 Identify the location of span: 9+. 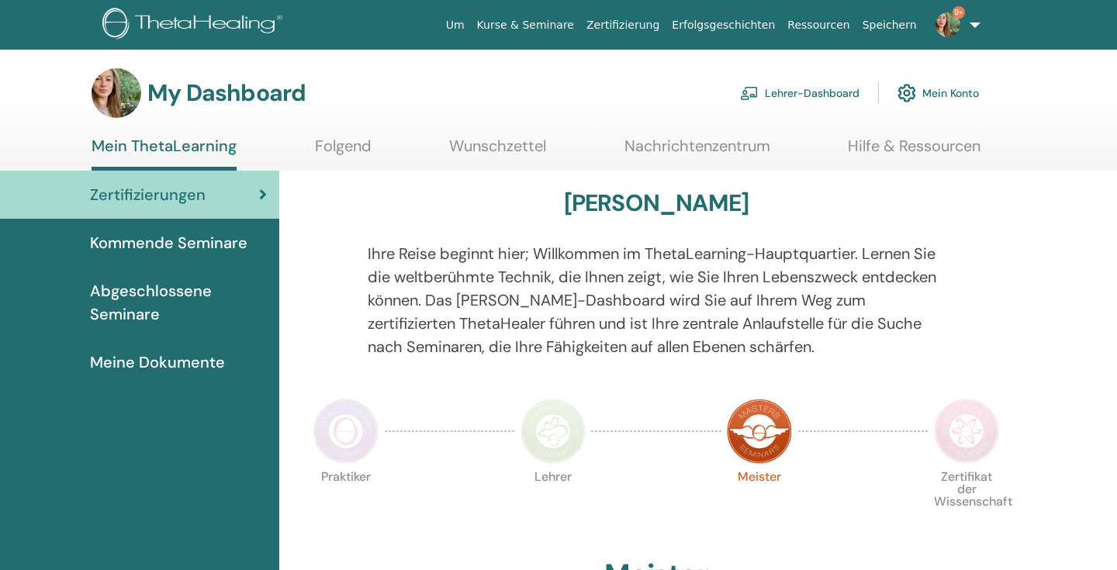
(959, 12).